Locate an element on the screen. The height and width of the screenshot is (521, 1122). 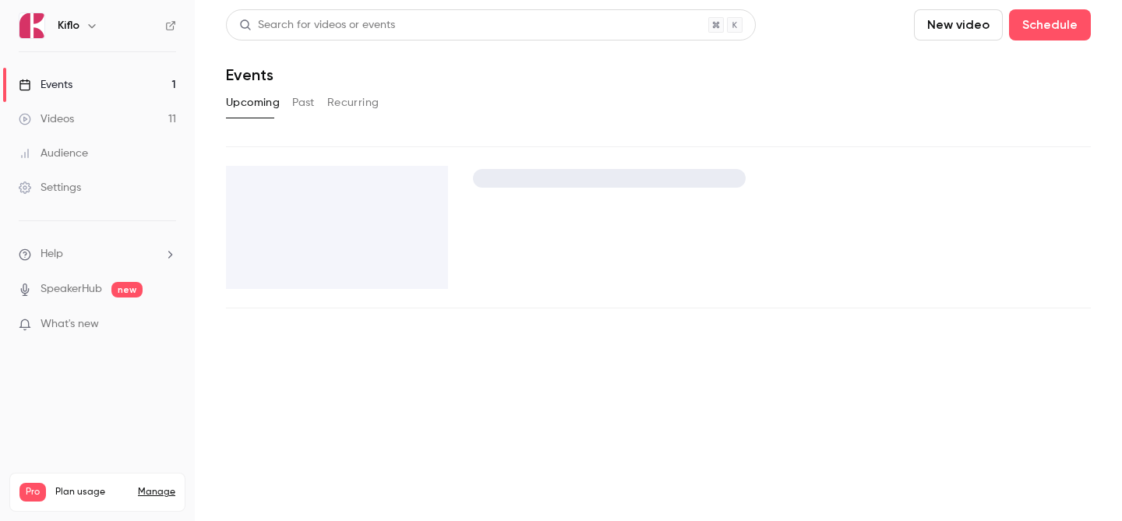
a: SpeakerHub is located at coordinates (71, 289).